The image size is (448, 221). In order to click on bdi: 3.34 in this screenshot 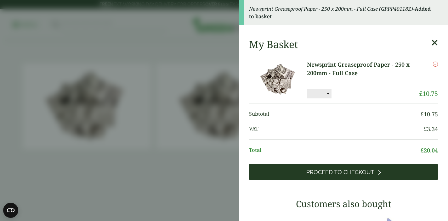, I will do `click(430, 129)`.